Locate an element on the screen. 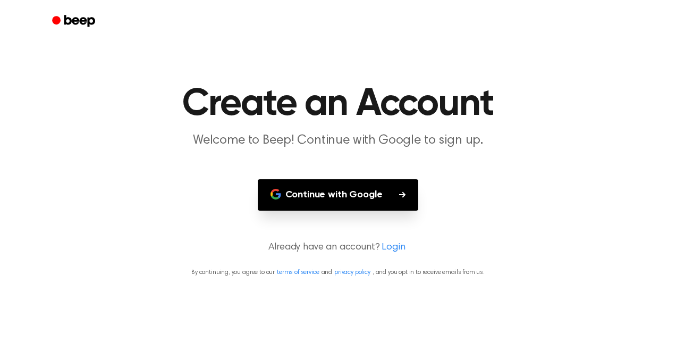  a: terms of service is located at coordinates (298, 272).